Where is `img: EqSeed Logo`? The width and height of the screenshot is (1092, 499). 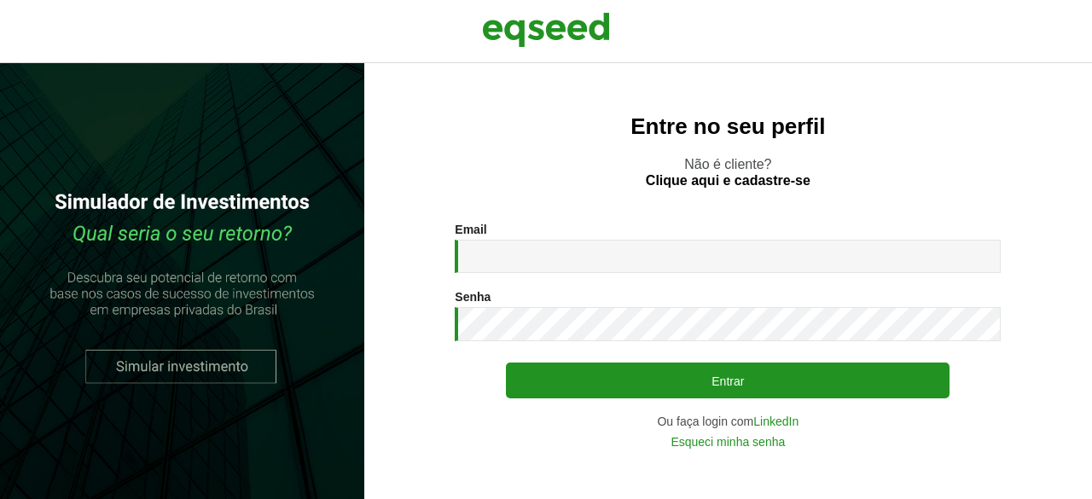 img: EqSeed Logo is located at coordinates (546, 30).